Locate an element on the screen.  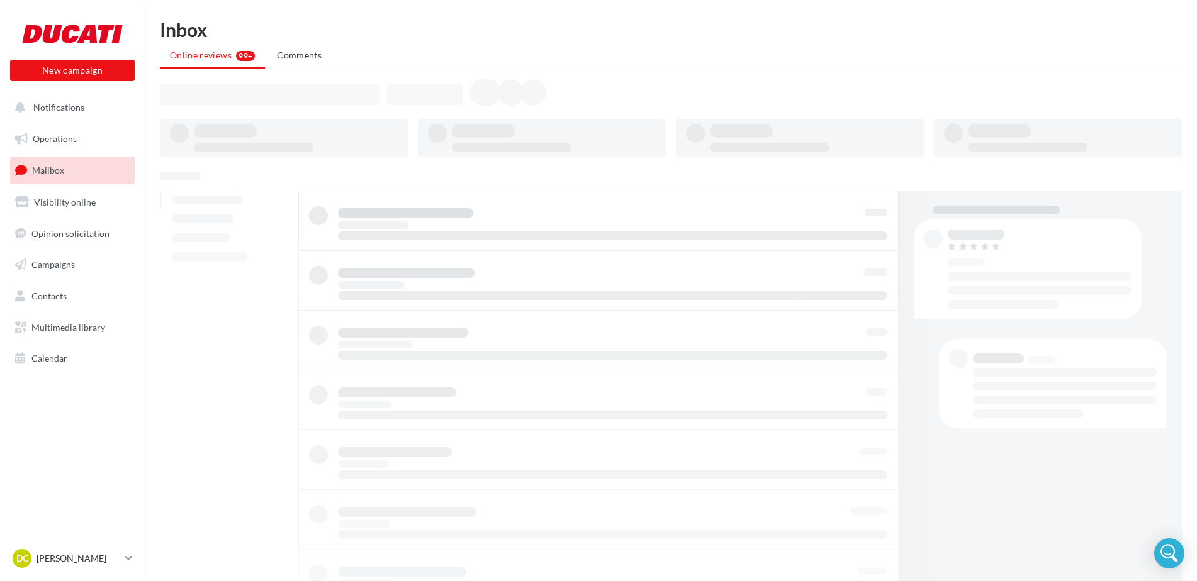
span: Contacts is located at coordinates (49, 296).